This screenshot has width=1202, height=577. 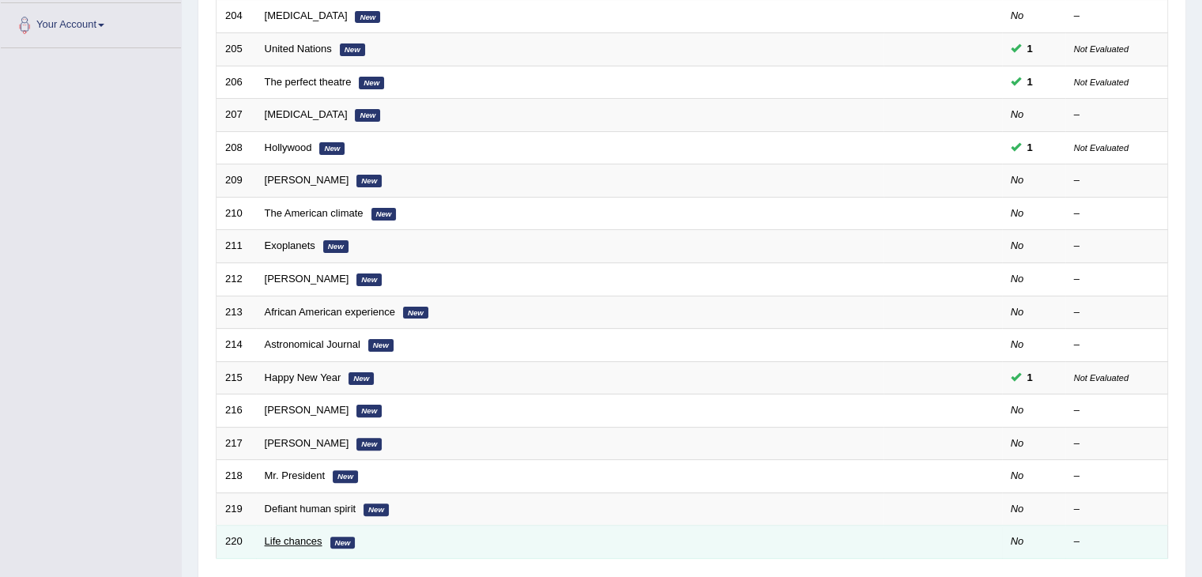 I want to click on td: 216, so click(x=236, y=411).